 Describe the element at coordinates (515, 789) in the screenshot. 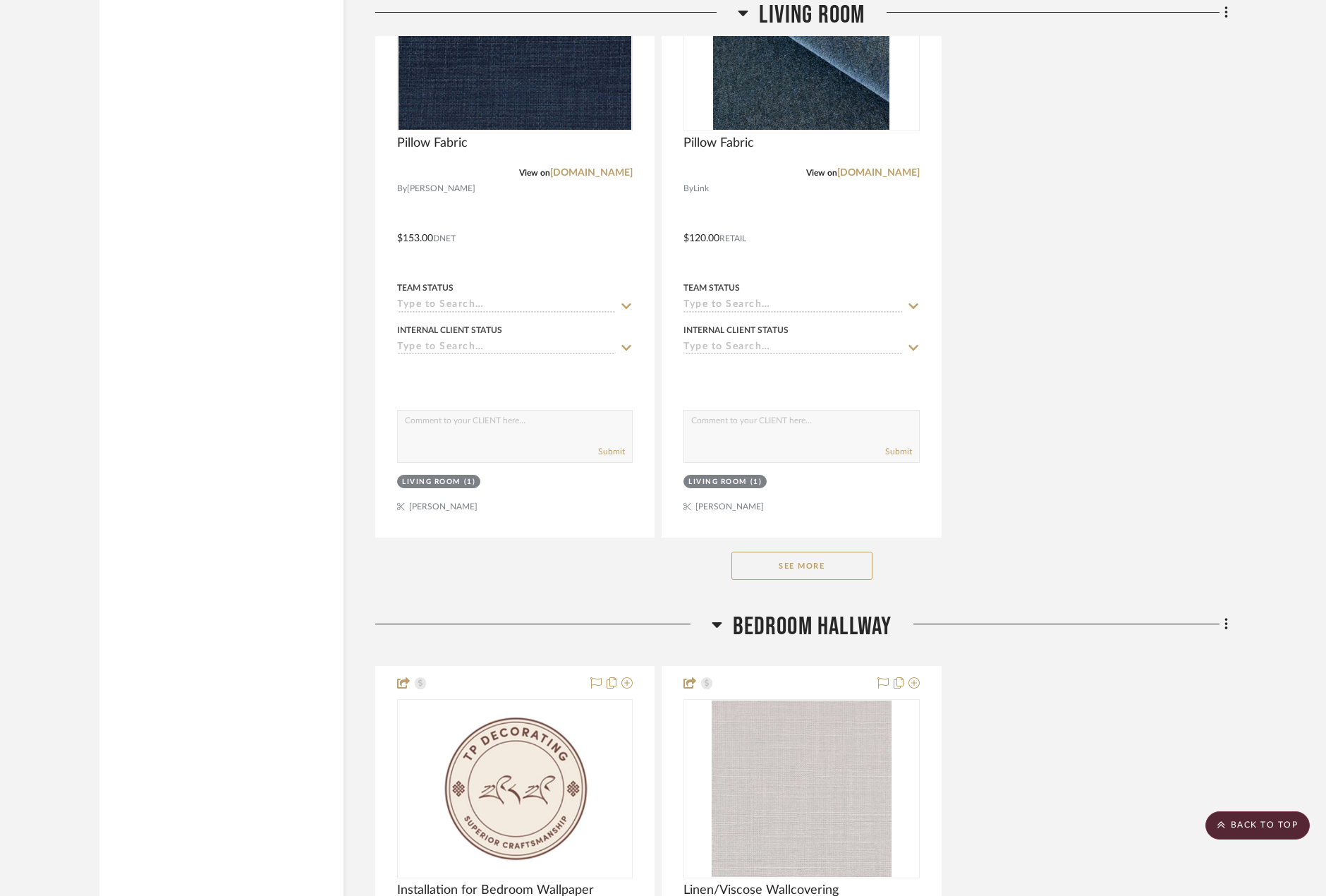

I see `img: Installation for Bedroom Wallpaper` at that location.